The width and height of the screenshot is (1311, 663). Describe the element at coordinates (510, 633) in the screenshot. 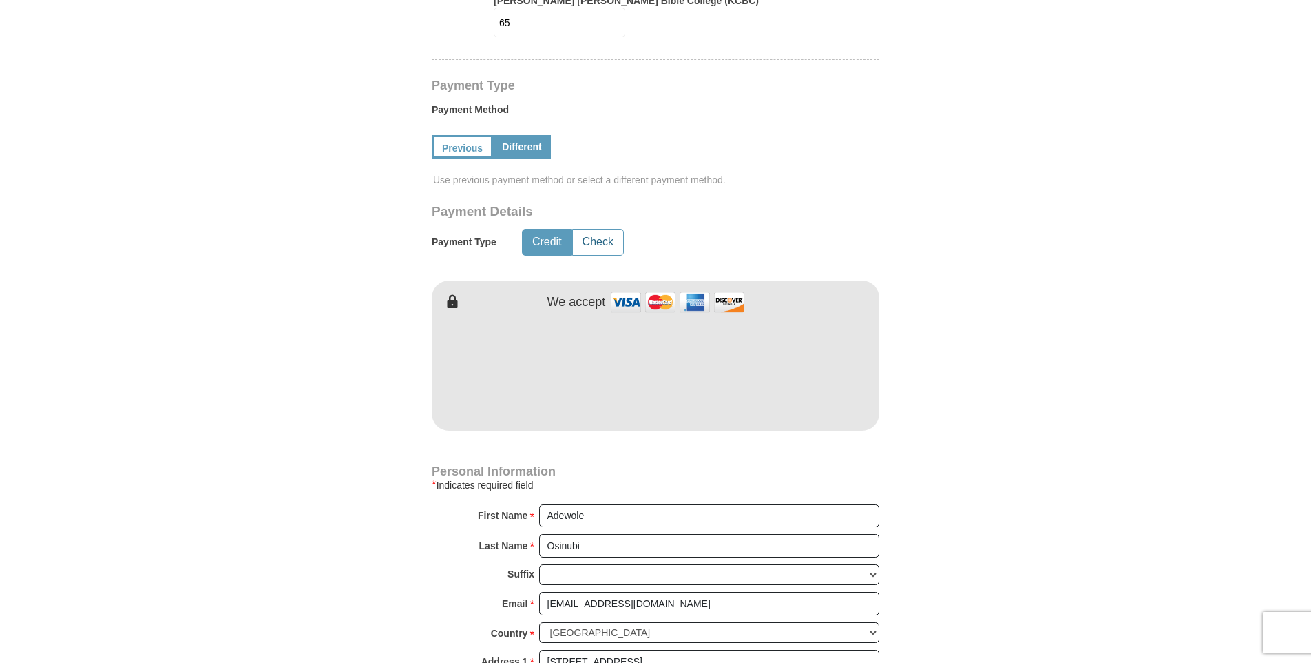

I see `strong: Country` at that location.